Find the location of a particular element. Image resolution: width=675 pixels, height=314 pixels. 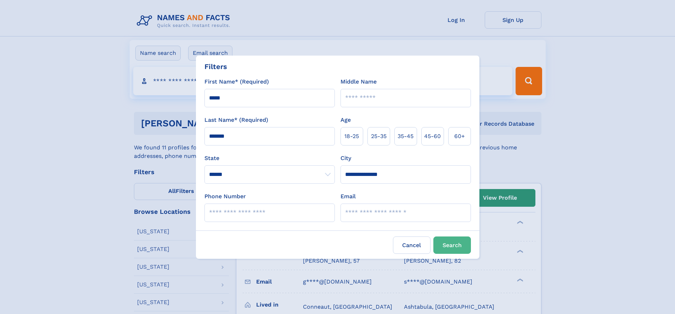

label: Cancel is located at coordinates (412, 245).